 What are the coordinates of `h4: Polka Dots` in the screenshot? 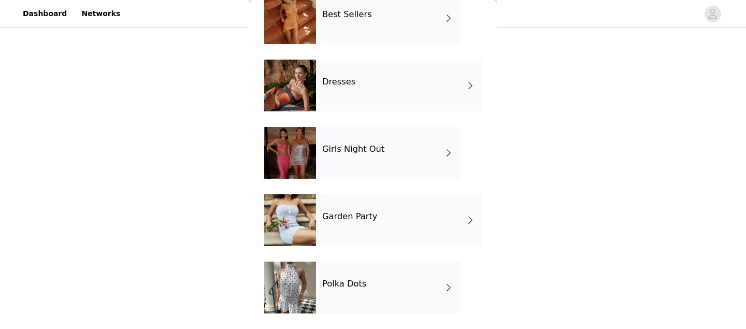 It's located at (344, 284).